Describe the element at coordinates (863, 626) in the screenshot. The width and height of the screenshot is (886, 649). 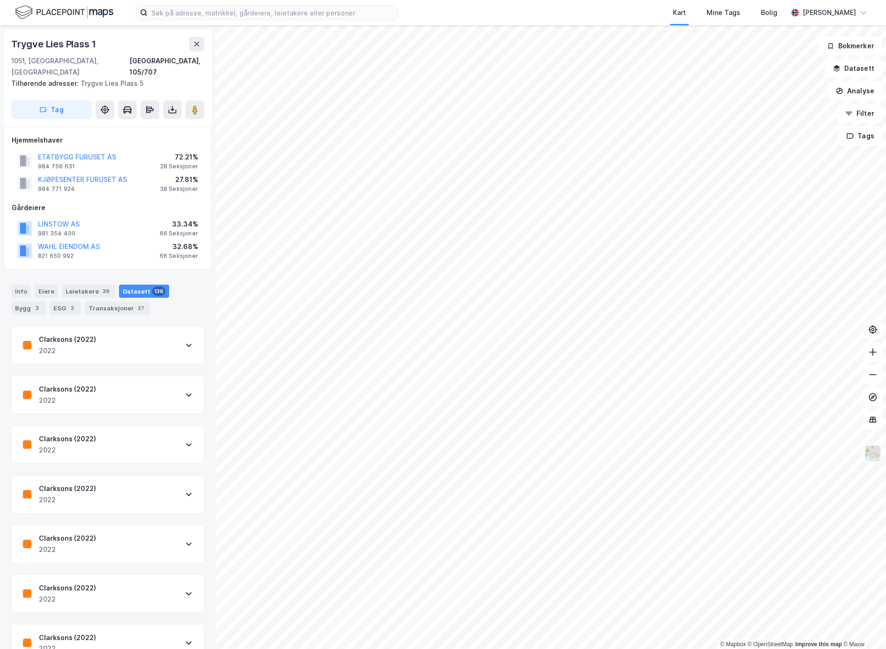
I see `div: Kontrollprogram for chat` at that location.